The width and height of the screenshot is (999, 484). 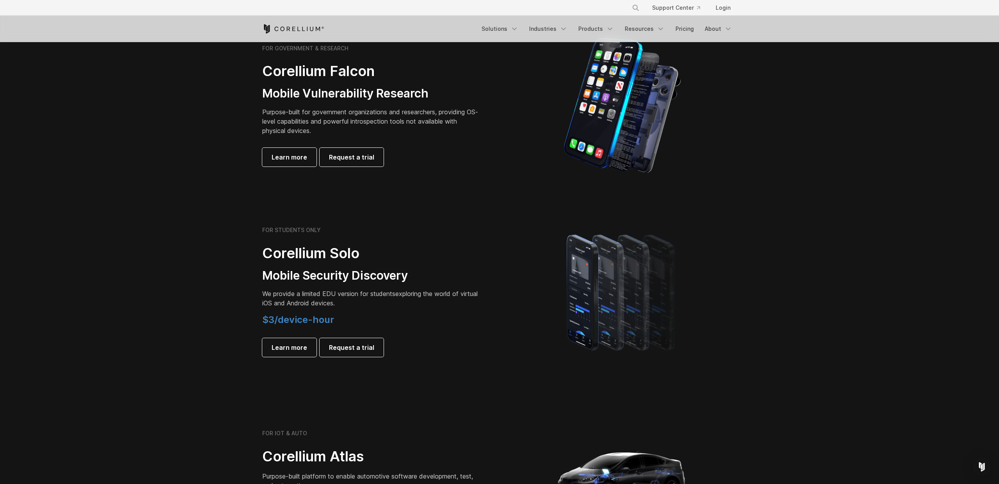 I want to click on p: Purpose-built for government organizations and researchers, providing OS-level capabilities and p..., so click(x=371, y=121).